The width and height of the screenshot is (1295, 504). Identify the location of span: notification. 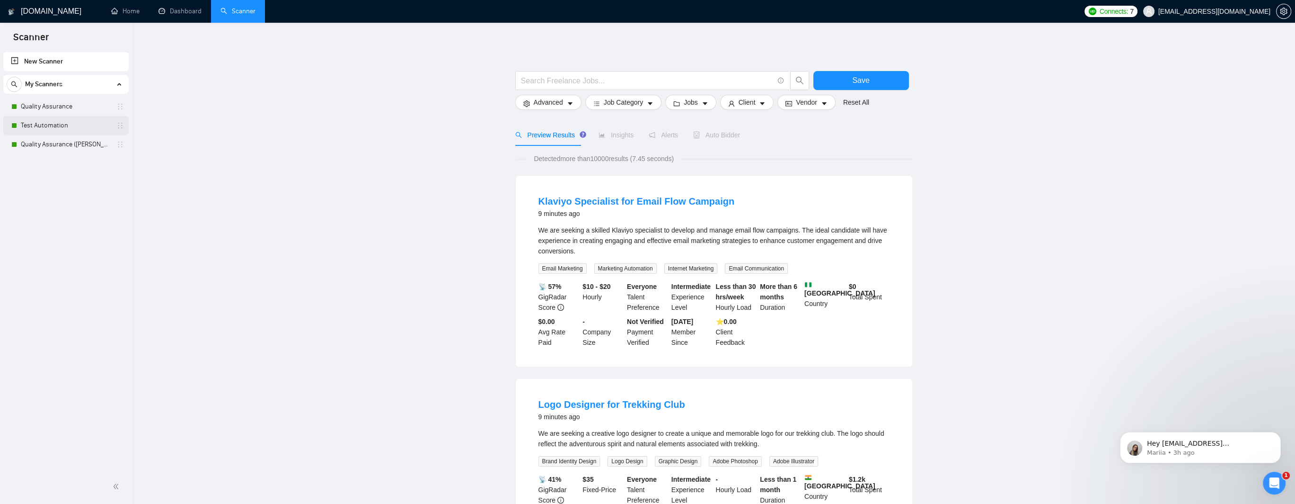
(652, 135).